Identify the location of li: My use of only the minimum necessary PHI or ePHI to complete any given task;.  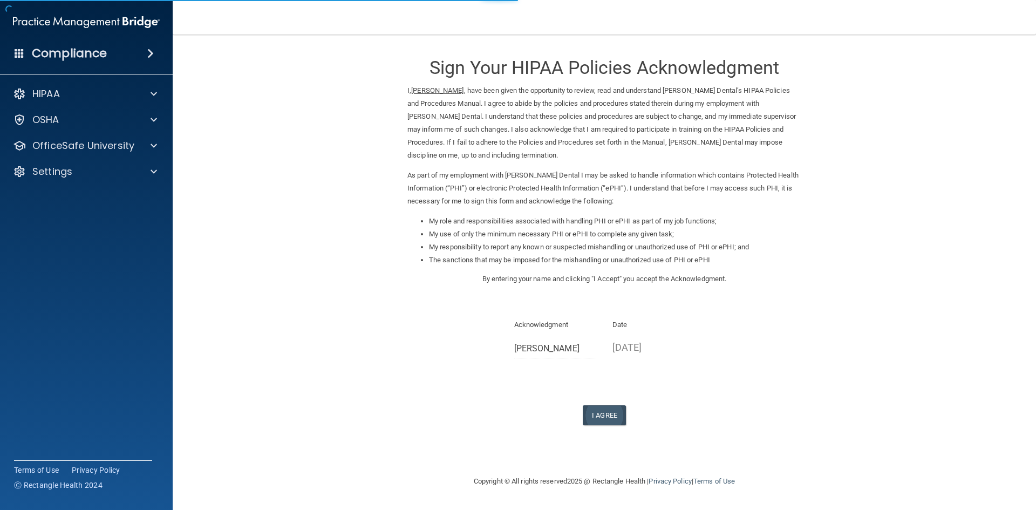
(615, 234).